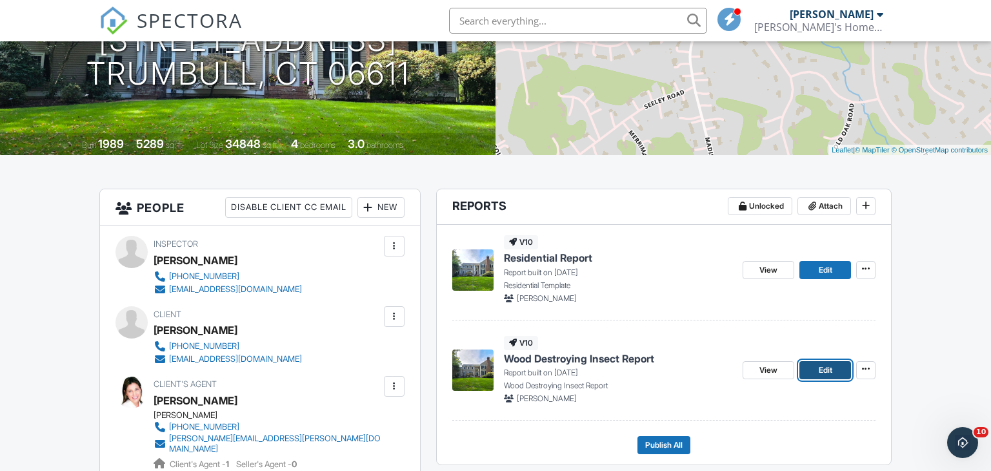  Describe the element at coordinates (267, 463) in the screenshot. I see `span: Seller's Agent -` at that location.